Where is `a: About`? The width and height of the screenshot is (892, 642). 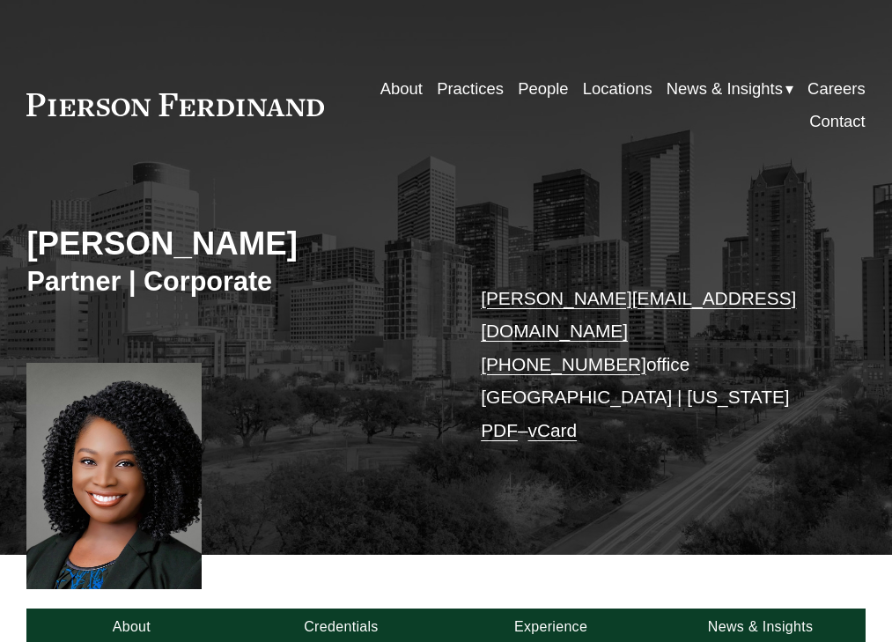 a: About is located at coordinates (402, 88).